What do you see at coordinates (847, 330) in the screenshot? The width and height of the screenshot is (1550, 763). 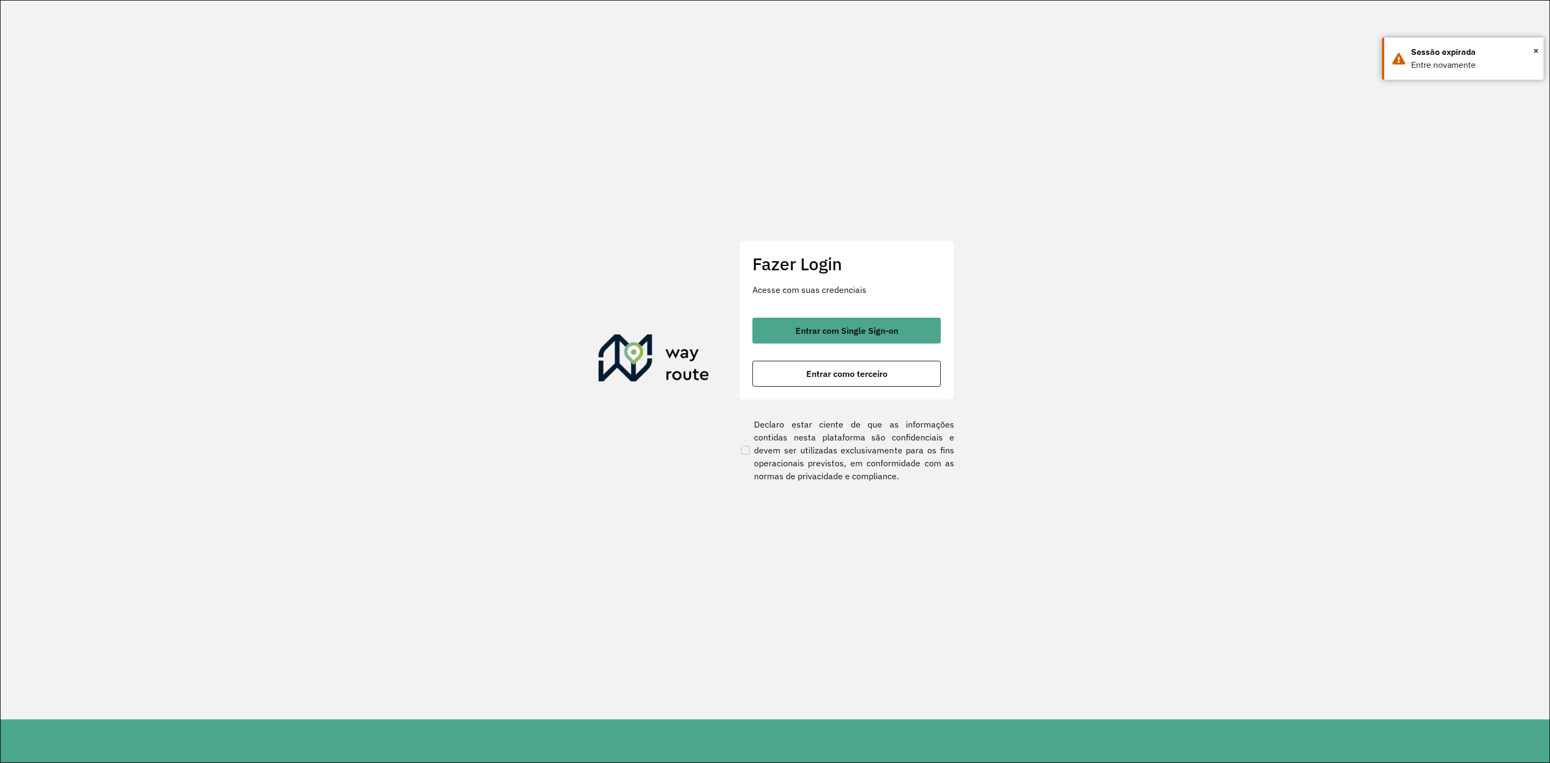 I see `span: Entrar com Single Sign-on` at bounding box center [847, 330].